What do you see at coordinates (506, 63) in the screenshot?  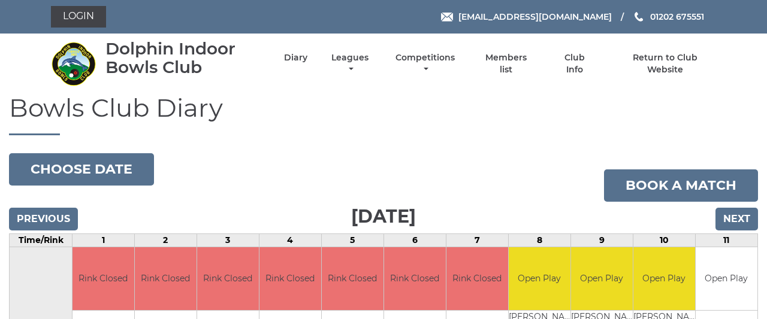 I see `a: Members list` at bounding box center [506, 63].